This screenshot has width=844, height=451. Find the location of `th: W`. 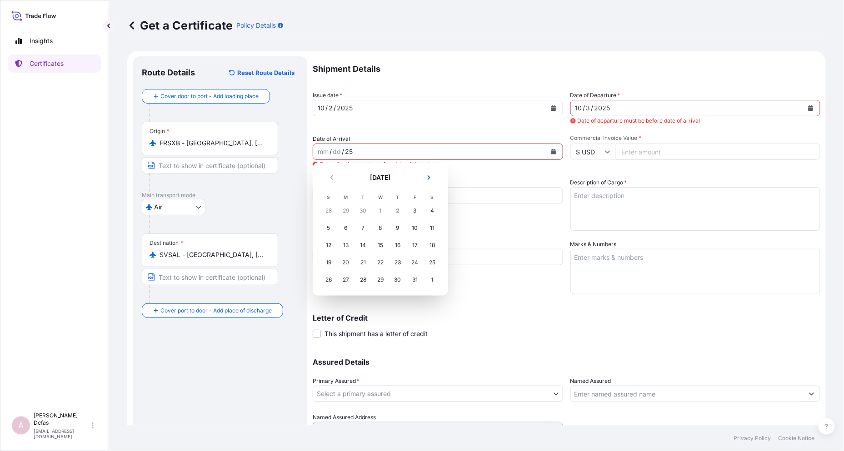

th: W is located at coordinates (380, 197).